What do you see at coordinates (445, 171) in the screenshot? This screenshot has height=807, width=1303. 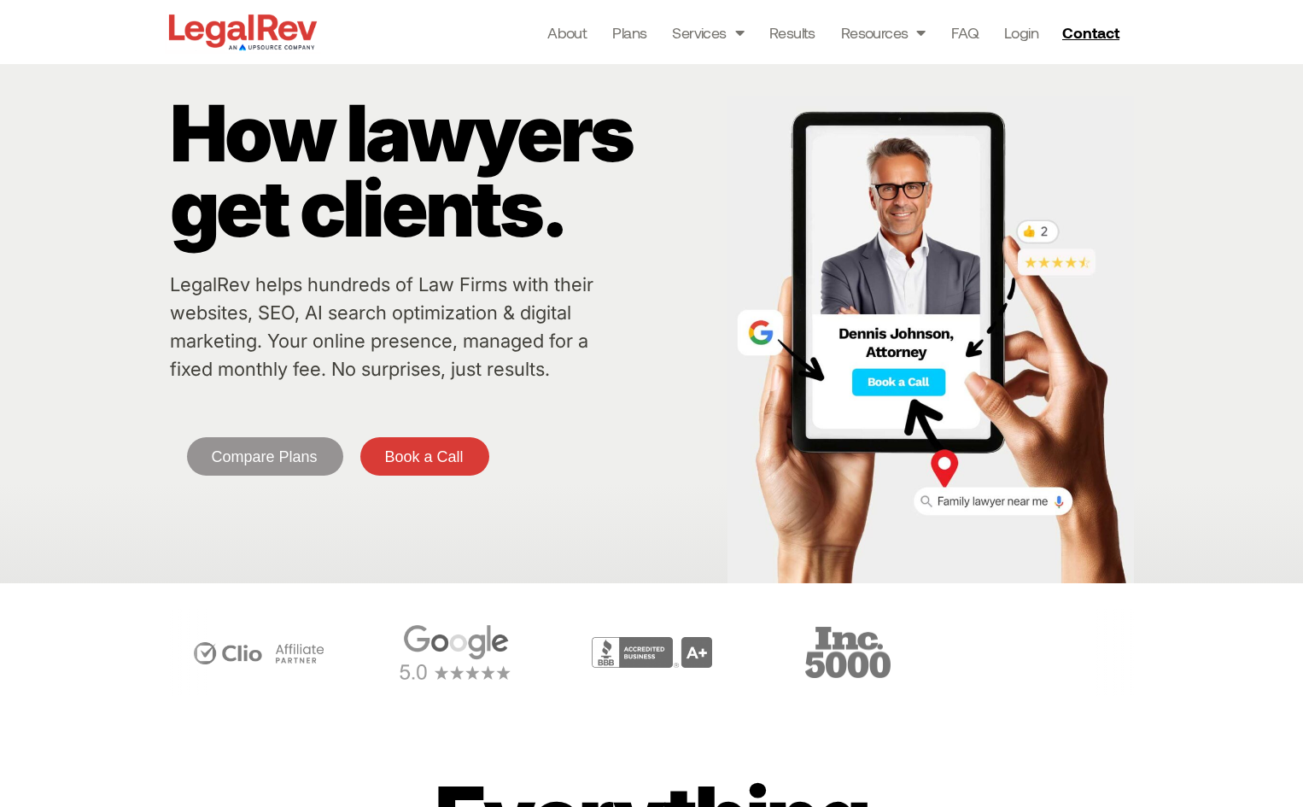 I see `p: How lawyers get clients.` at bounding box center [445, 171].